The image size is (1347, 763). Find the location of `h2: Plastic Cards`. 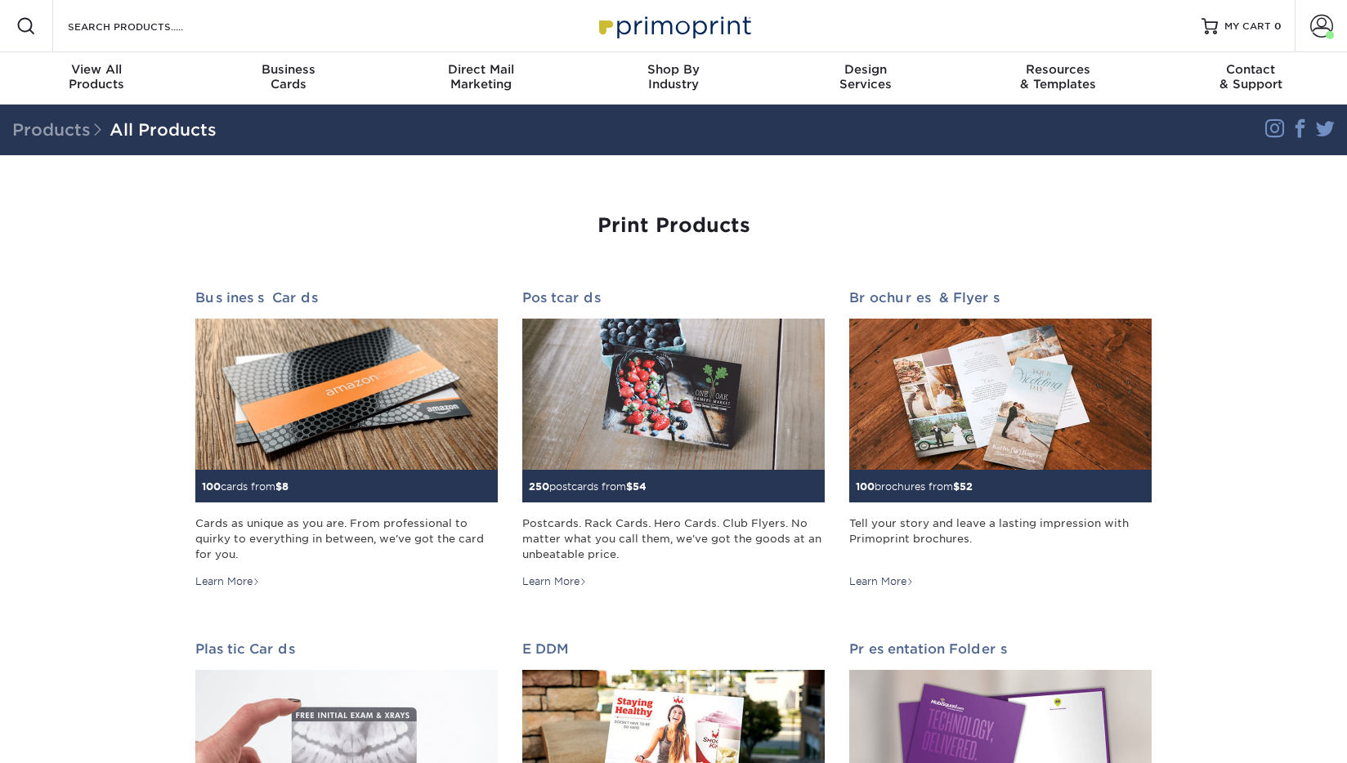

h2: Plastic Cards is located at coordinates (347, 649).